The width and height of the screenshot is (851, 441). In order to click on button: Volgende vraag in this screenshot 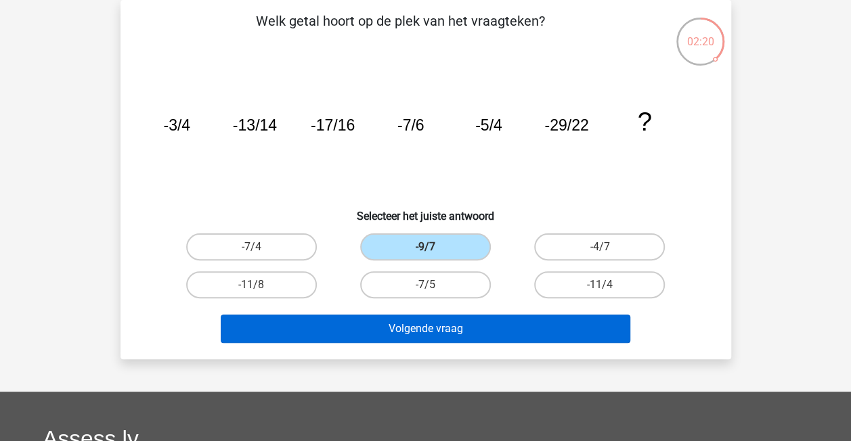, I will do `click(425, 329)`.